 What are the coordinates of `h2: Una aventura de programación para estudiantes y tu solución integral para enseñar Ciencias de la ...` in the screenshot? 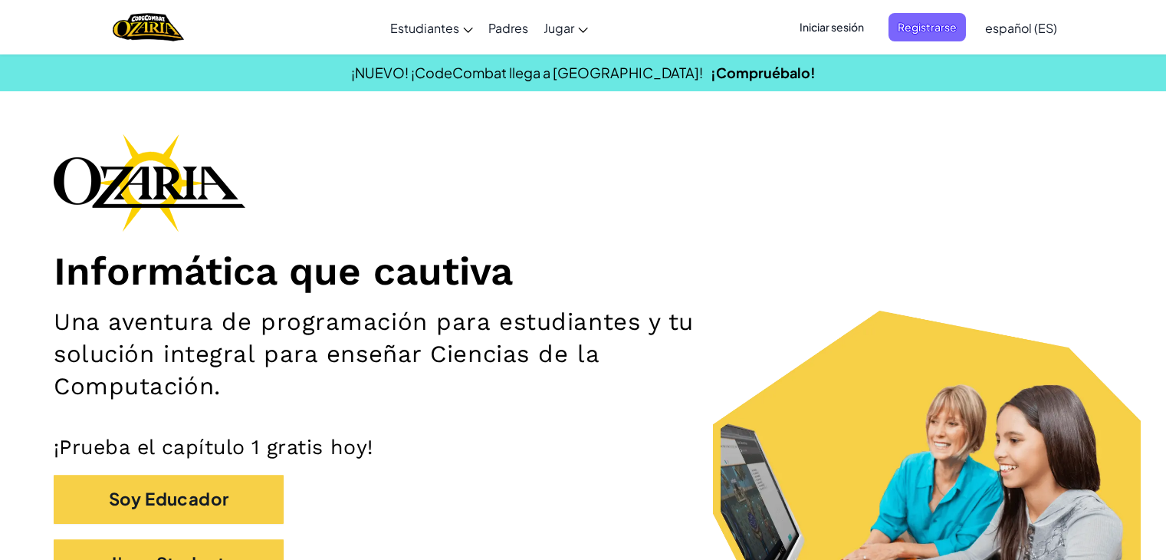 It's located at (408, 354).